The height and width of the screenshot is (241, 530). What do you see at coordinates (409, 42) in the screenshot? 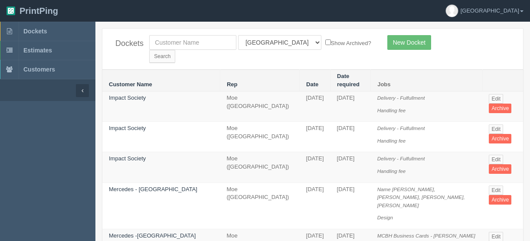
I see `a: New Docket` at bounding box center [409, 42].